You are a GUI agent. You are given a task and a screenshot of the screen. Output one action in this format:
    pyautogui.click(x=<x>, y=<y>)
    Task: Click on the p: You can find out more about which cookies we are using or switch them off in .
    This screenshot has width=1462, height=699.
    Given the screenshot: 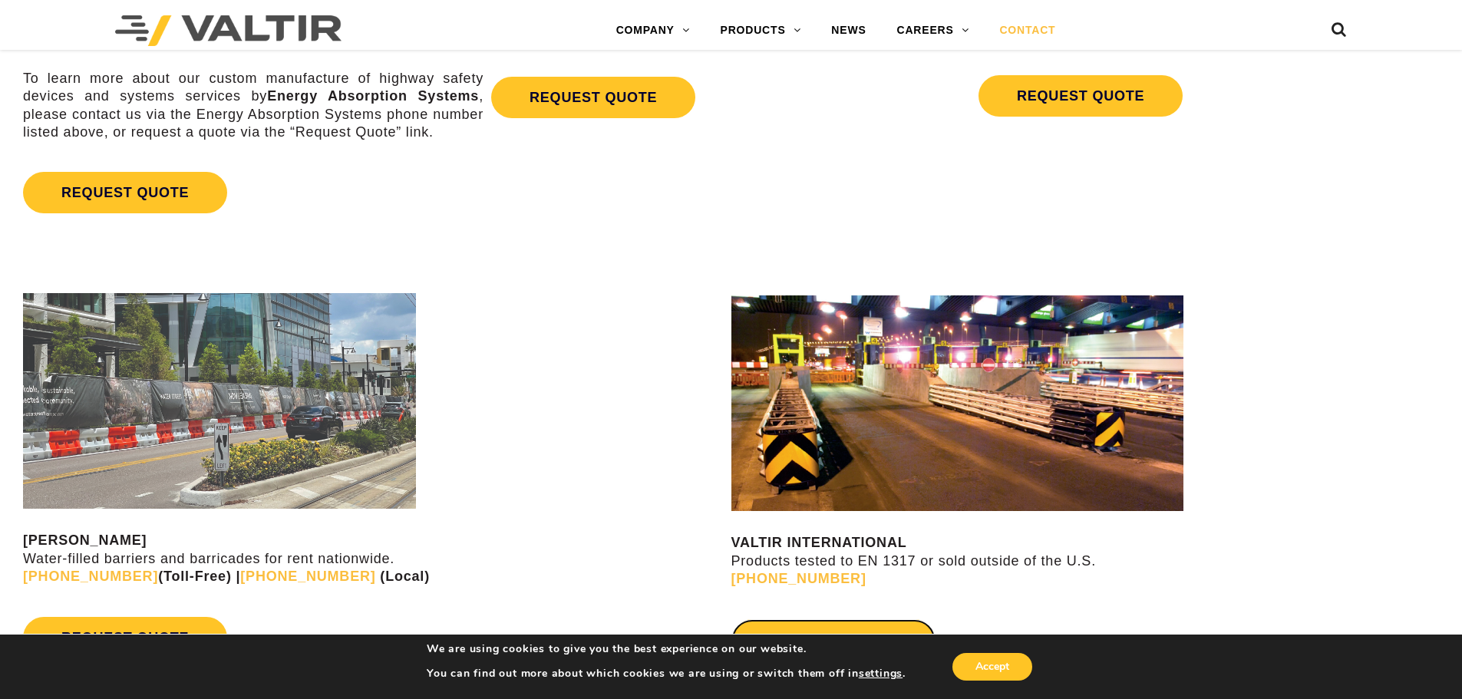 What is the action you would take?
    pyautogui.click(x=666, y=674)
    